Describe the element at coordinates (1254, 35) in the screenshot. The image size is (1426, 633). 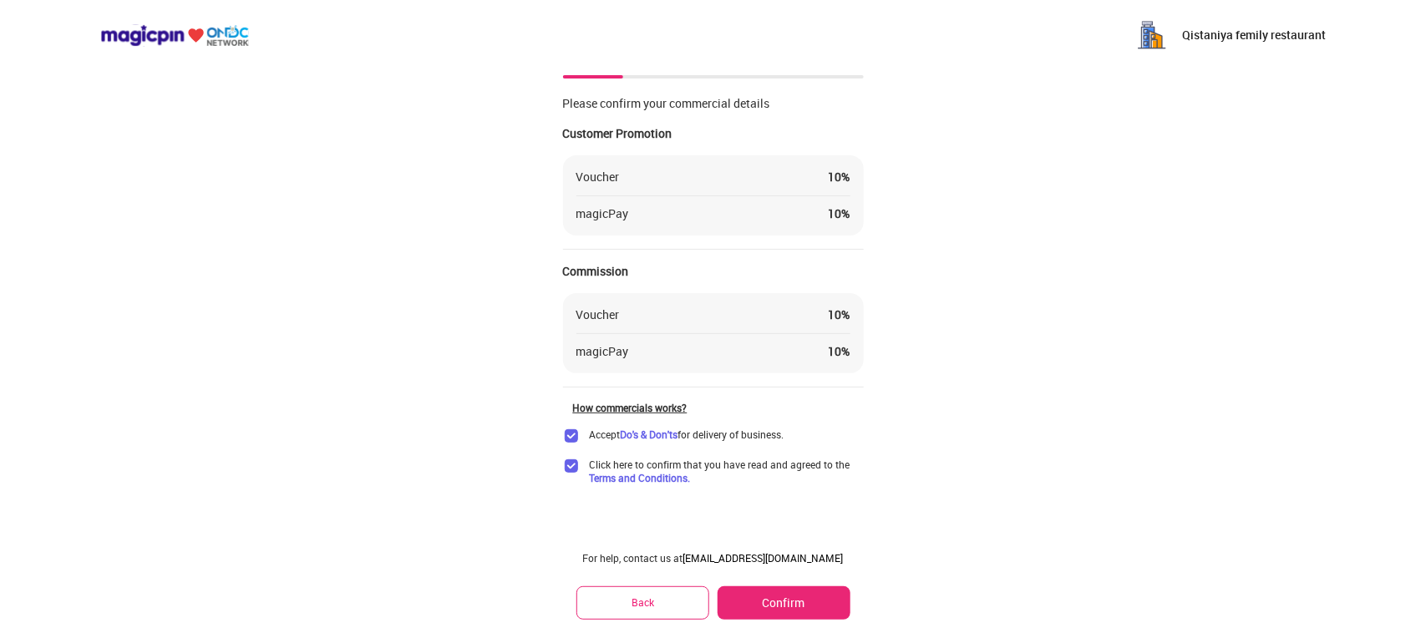
I see `p: Qistaniya femily restaurant` at that location.